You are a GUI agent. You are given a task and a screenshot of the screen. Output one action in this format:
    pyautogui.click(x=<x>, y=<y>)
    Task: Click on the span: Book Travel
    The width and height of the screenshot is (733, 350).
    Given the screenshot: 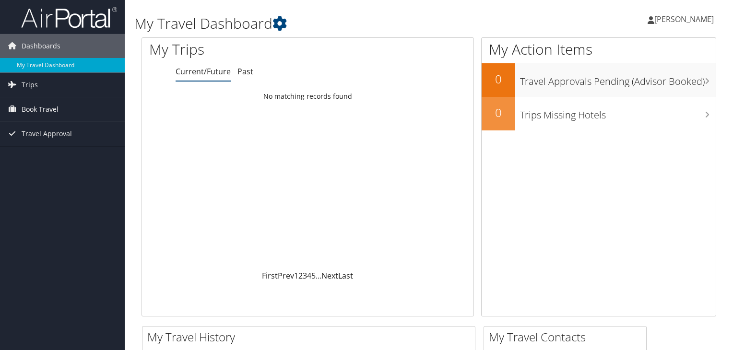 What is the action you would take?
    pyautogui.click(x=40, y=109)
    